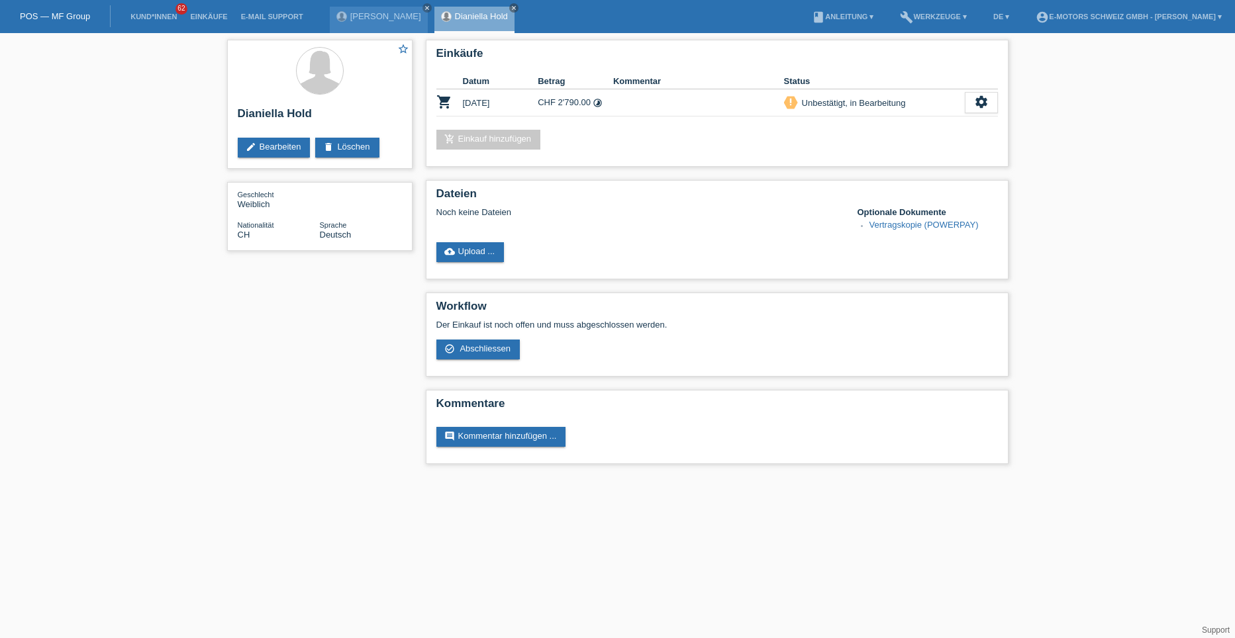  Describe the element at coordinates (842, 17) in the screenshot. I see `a: bookAnleitung ▾` at that location.